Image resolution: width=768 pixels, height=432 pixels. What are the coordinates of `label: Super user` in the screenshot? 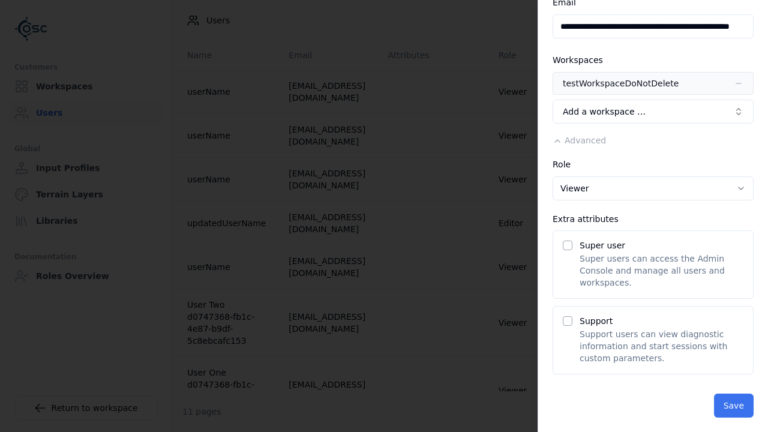 It's located at (602, 245).